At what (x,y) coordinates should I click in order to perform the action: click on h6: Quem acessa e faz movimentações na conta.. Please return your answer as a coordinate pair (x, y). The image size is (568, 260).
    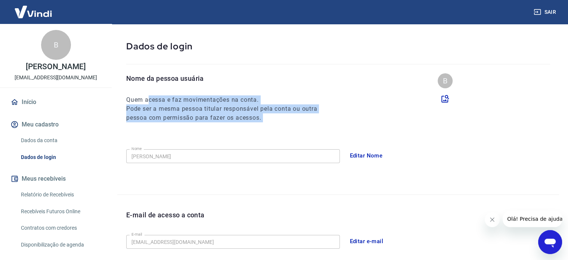
    Looking at the image, I should click on (229, 100).